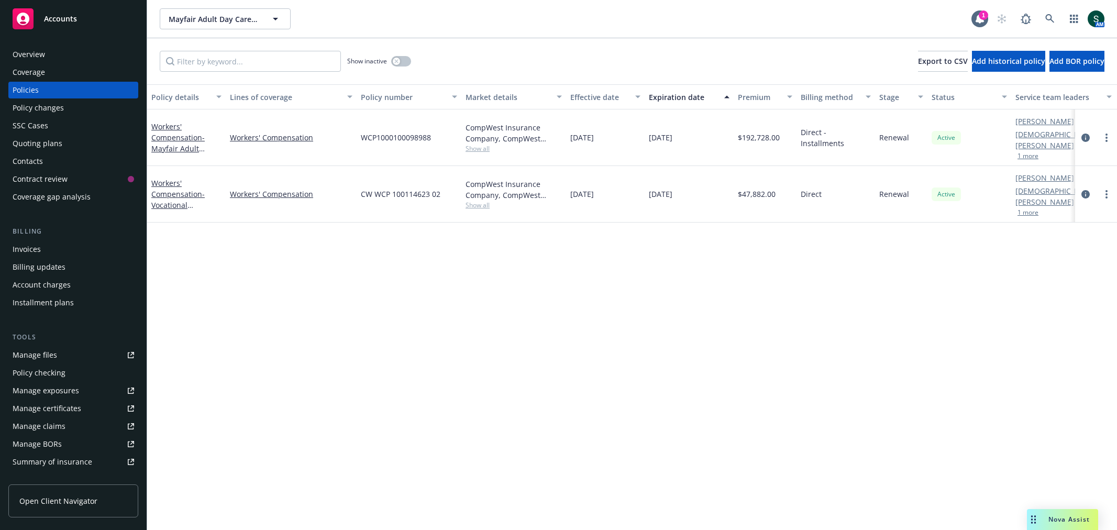 This screenshot has height=530, width=1117. What do you see at coordinates (830, 97) in the screenshot?
I see `div: Billing method` at bounding box center [830, 97].